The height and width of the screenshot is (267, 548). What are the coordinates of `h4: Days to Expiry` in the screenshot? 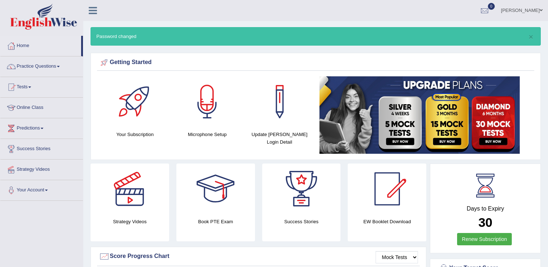 It's located at (485, 209).